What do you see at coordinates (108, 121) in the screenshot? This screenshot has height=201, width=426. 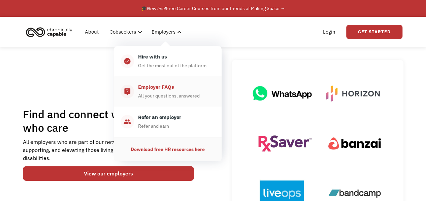 I see `h1: Find and connect with employers who care` at bounding box center [108, 121].